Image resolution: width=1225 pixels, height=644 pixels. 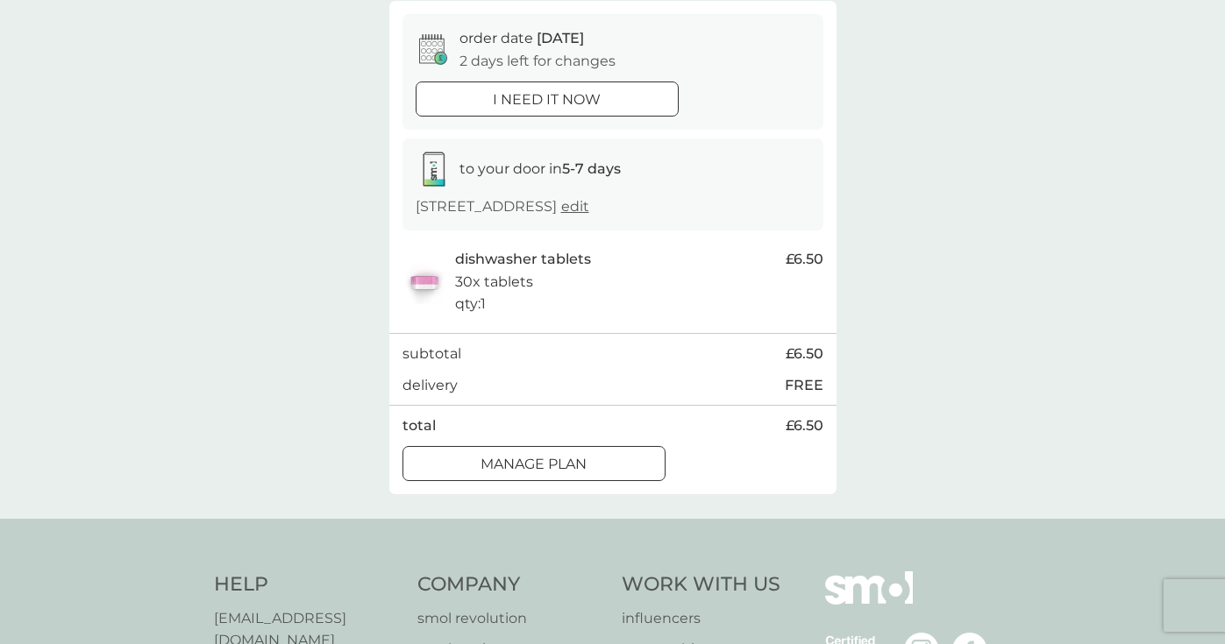 I want to click on p: order date, so click(x=522, y=39).